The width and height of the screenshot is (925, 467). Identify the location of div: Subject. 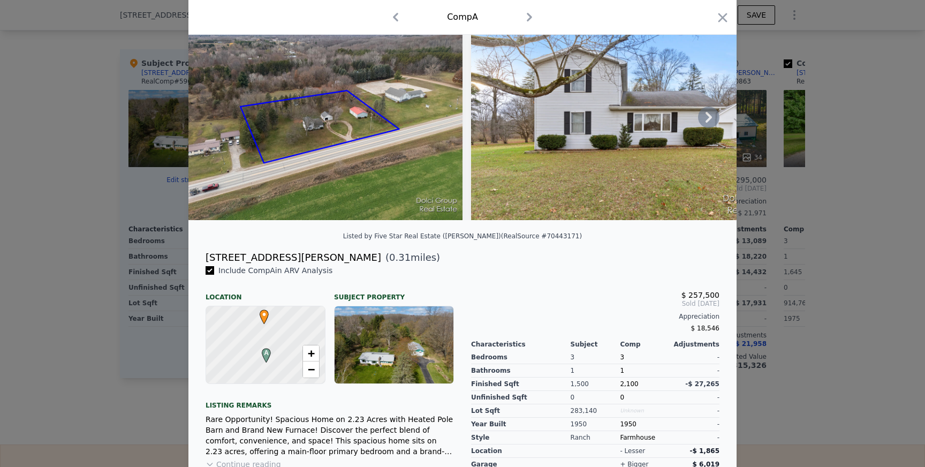
(595, 344).